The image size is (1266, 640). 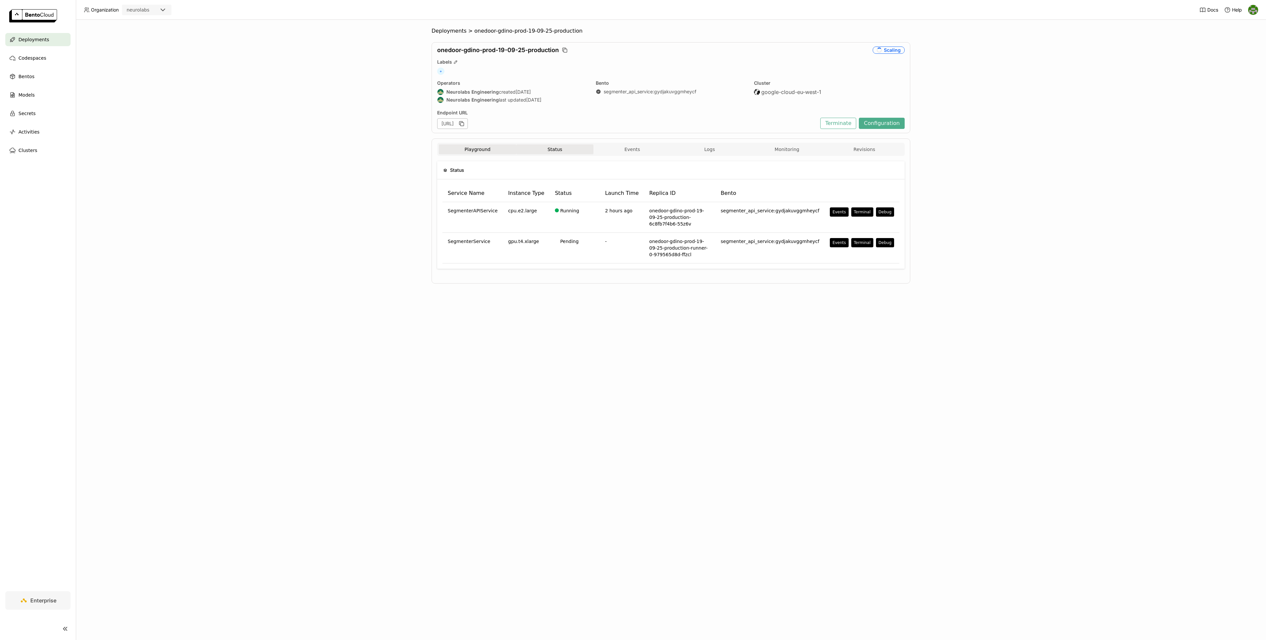 I want to click on td: Pending, so click(x=575, y=248).